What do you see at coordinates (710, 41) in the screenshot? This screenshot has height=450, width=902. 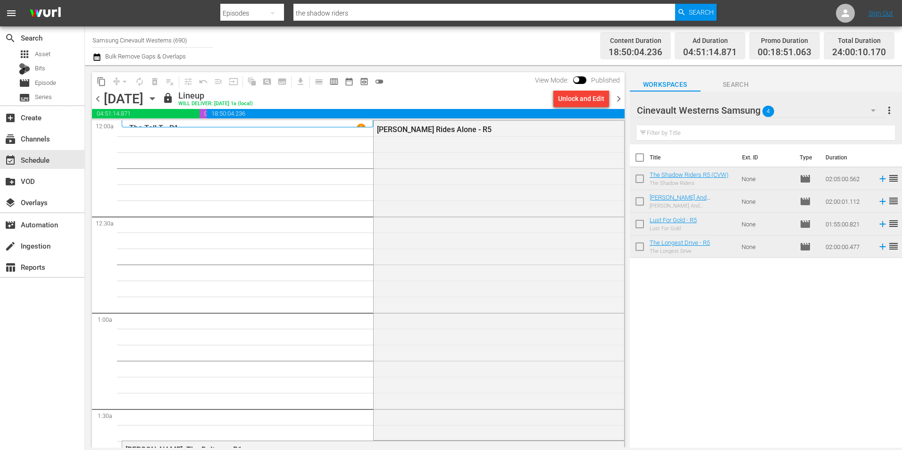 I see `div: Ad Duration` at bounding box center [710, 41].